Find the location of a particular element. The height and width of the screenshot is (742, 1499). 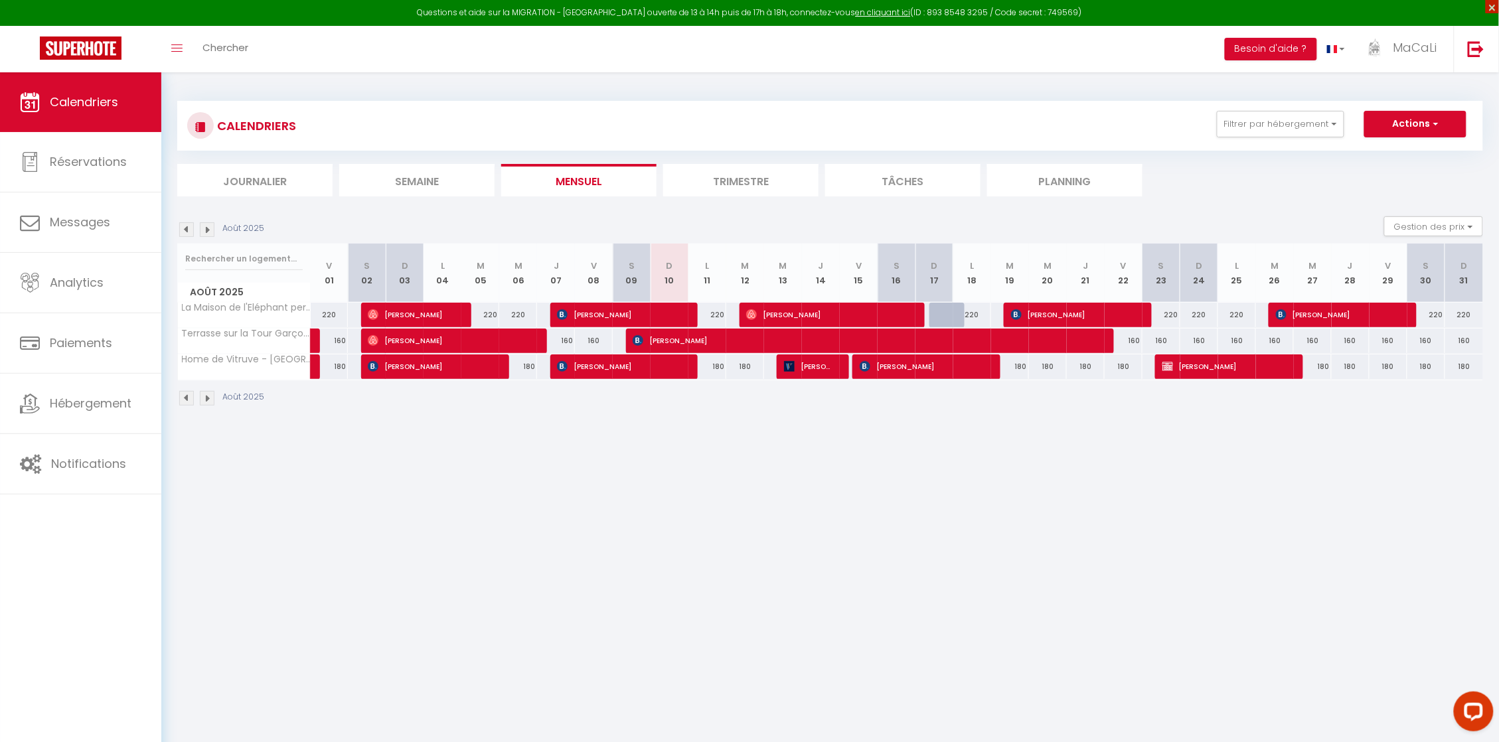

img: logout is located at coordinates (1476, 48).